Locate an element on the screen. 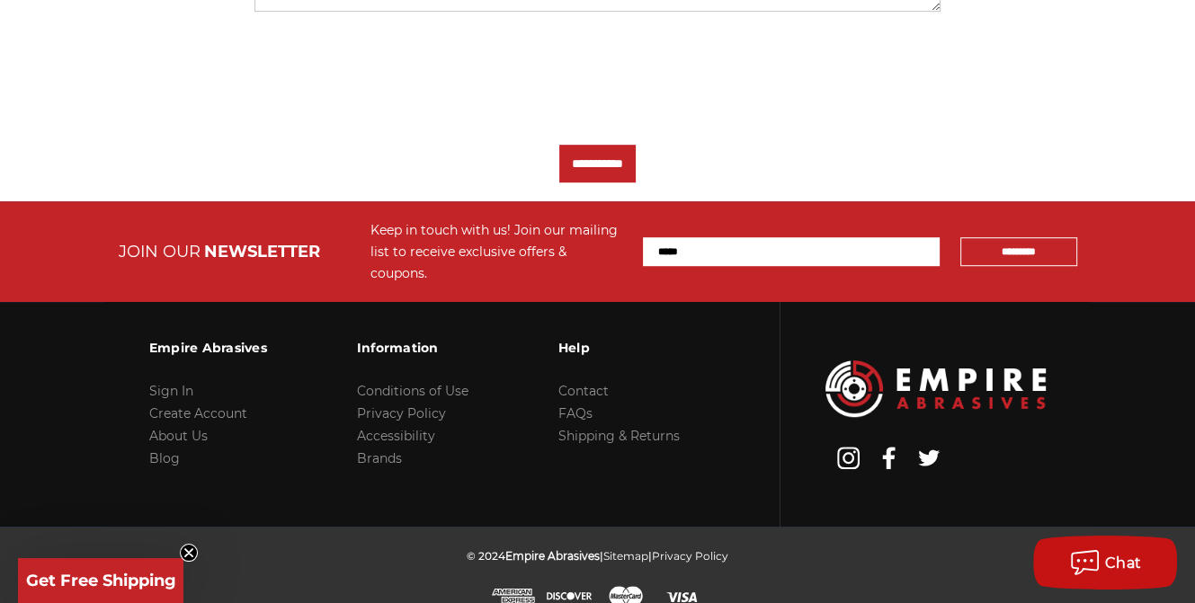 The height and width of the screenshot is (603, 1195). a: Brands is located at coordinates (379, 458).